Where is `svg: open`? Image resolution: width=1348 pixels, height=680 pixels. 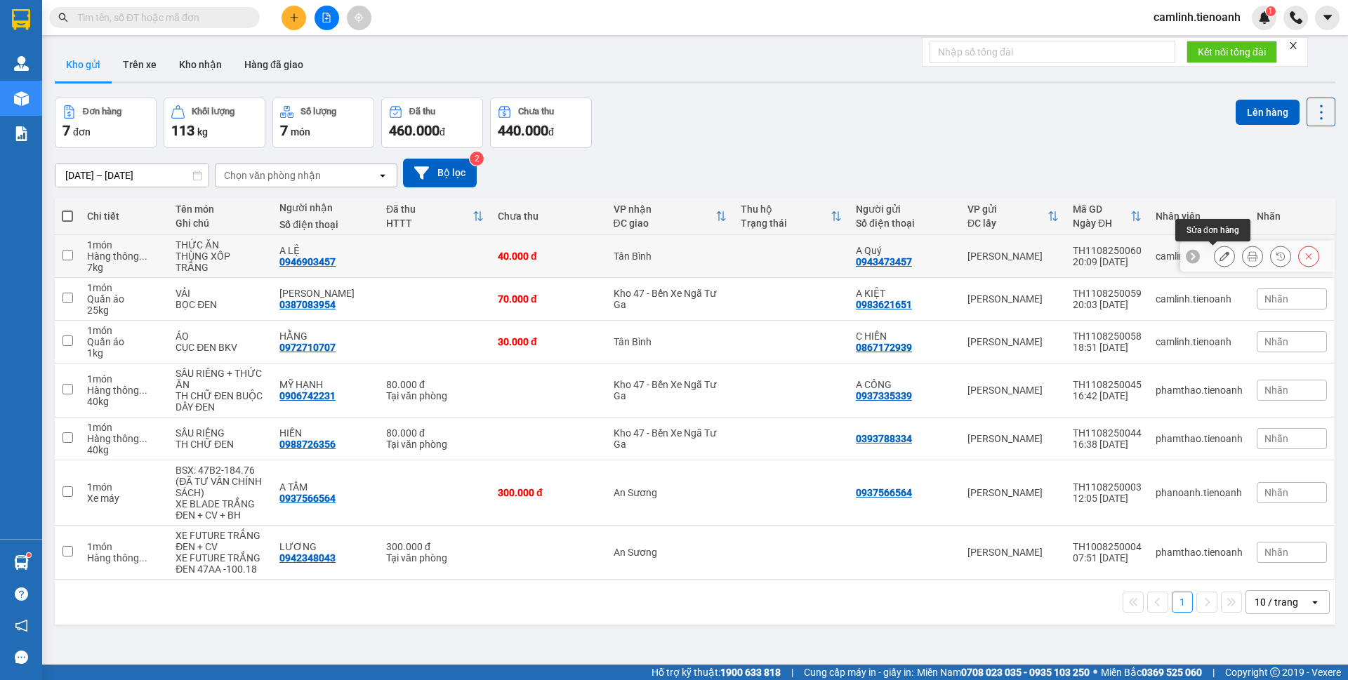 svg: open is located at coordinates (1315, 602).